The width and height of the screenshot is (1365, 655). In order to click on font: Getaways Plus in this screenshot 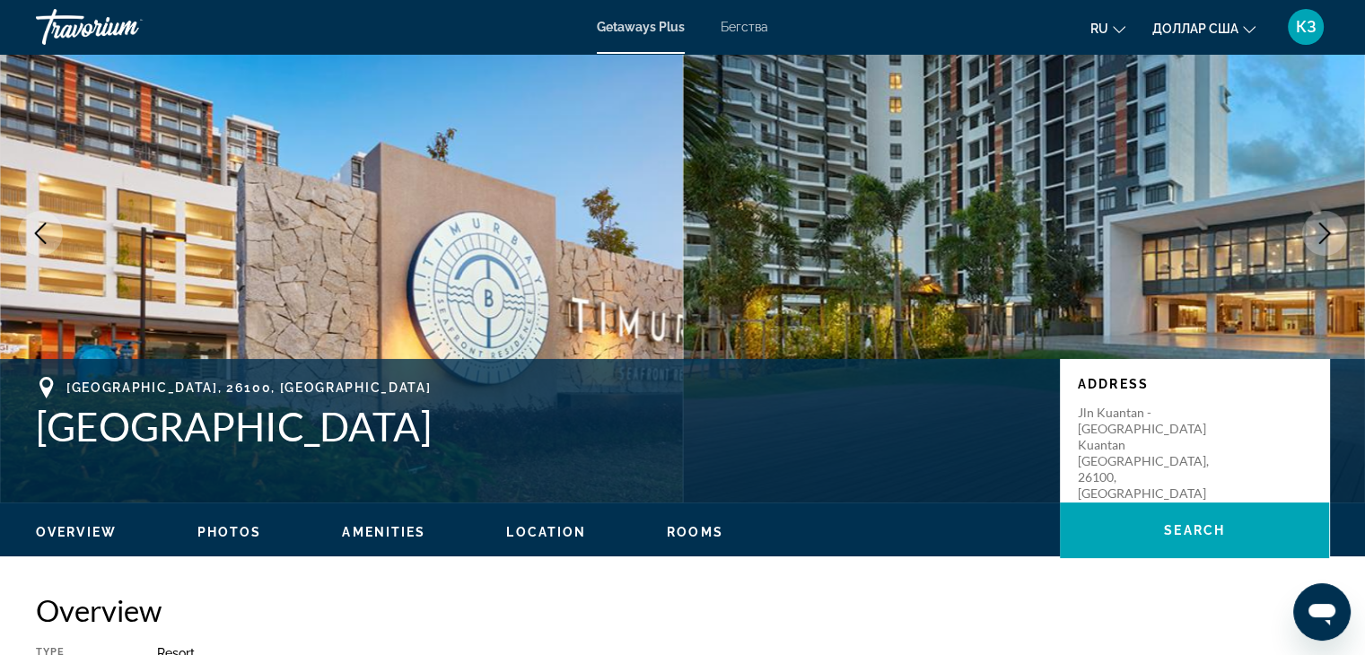, I will do `click(641, 27)`.